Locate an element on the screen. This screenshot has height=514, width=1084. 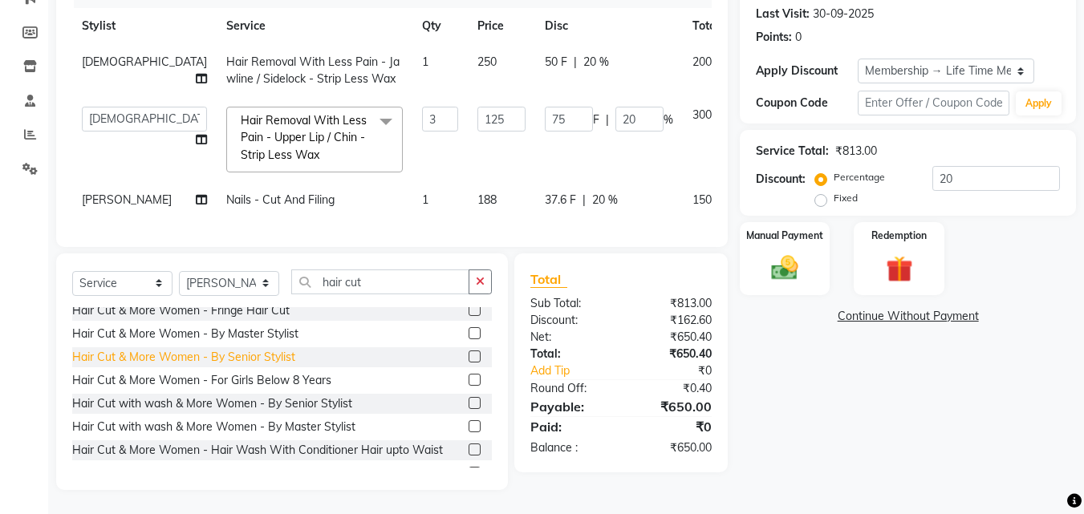
span: Hair Removal With Less Pain - Jawline / Sidelock - Strip Less Wax is located at coordinates (313, 70).